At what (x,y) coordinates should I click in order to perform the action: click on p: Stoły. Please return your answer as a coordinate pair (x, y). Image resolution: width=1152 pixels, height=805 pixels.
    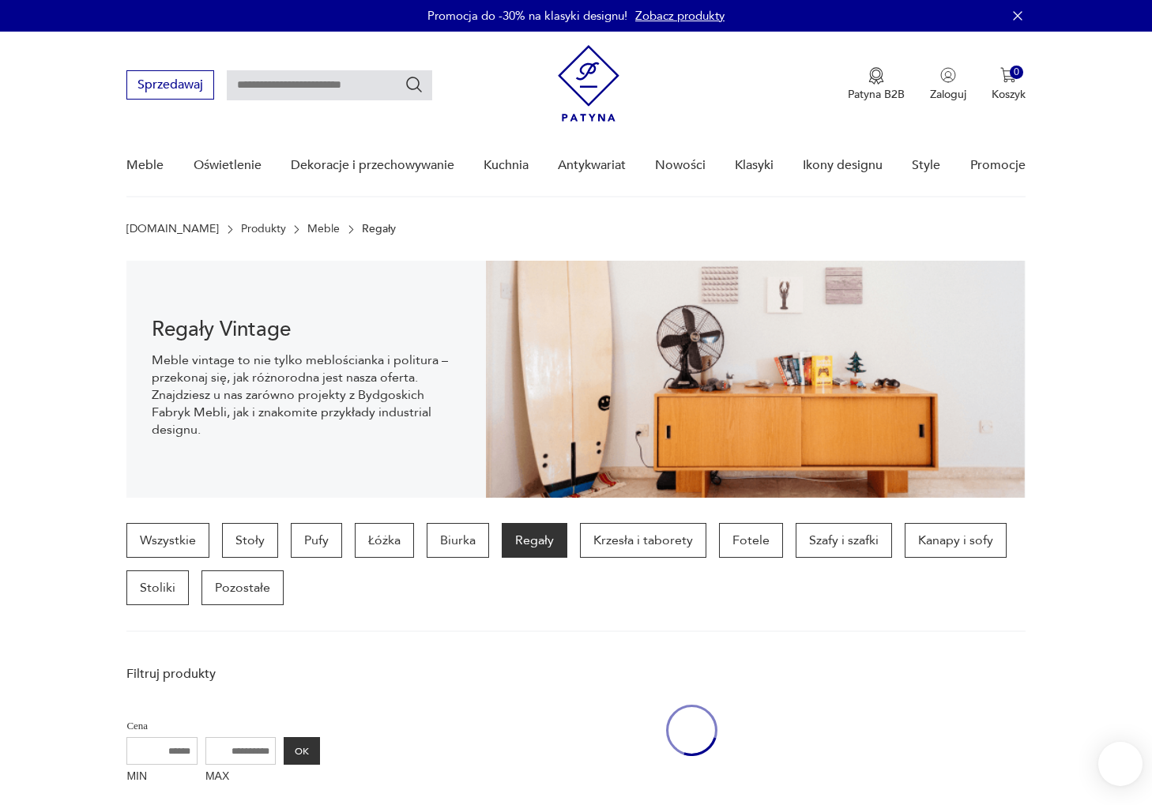
    Looking at the image, I should click on (250, 541).